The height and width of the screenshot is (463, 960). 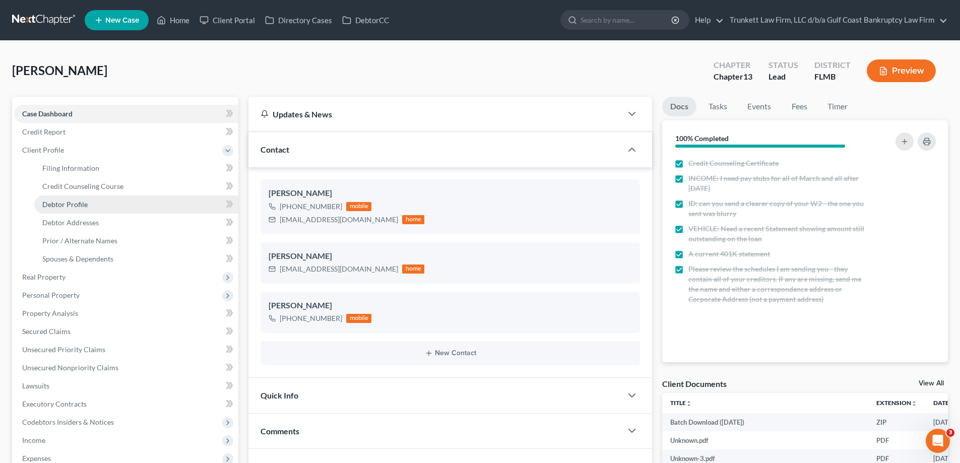 I want to click on span: Secured Claims, so click(x=46, y=331).